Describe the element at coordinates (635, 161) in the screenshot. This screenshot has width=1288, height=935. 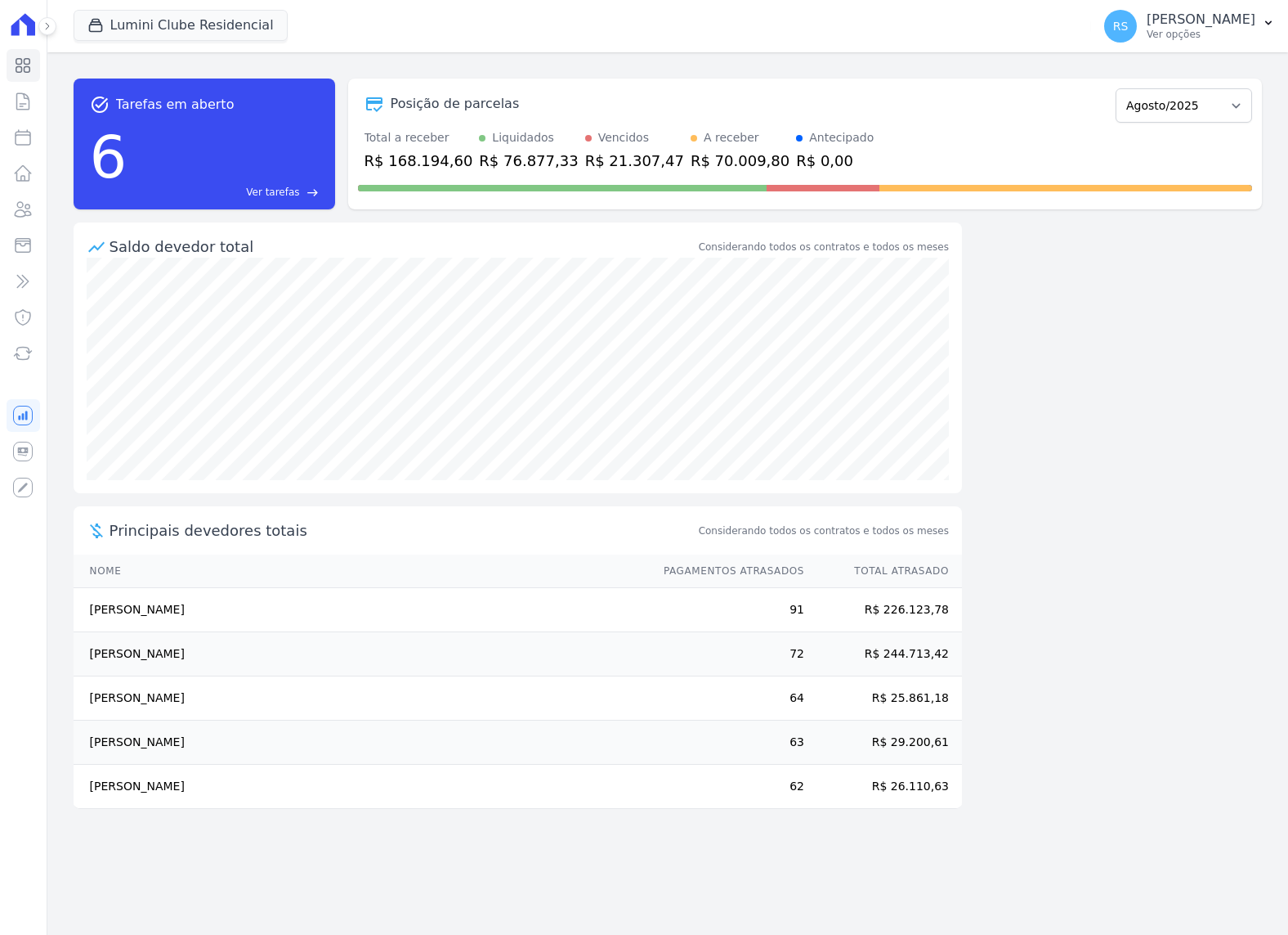
I see `div: R$ 21.307,47` at that location.